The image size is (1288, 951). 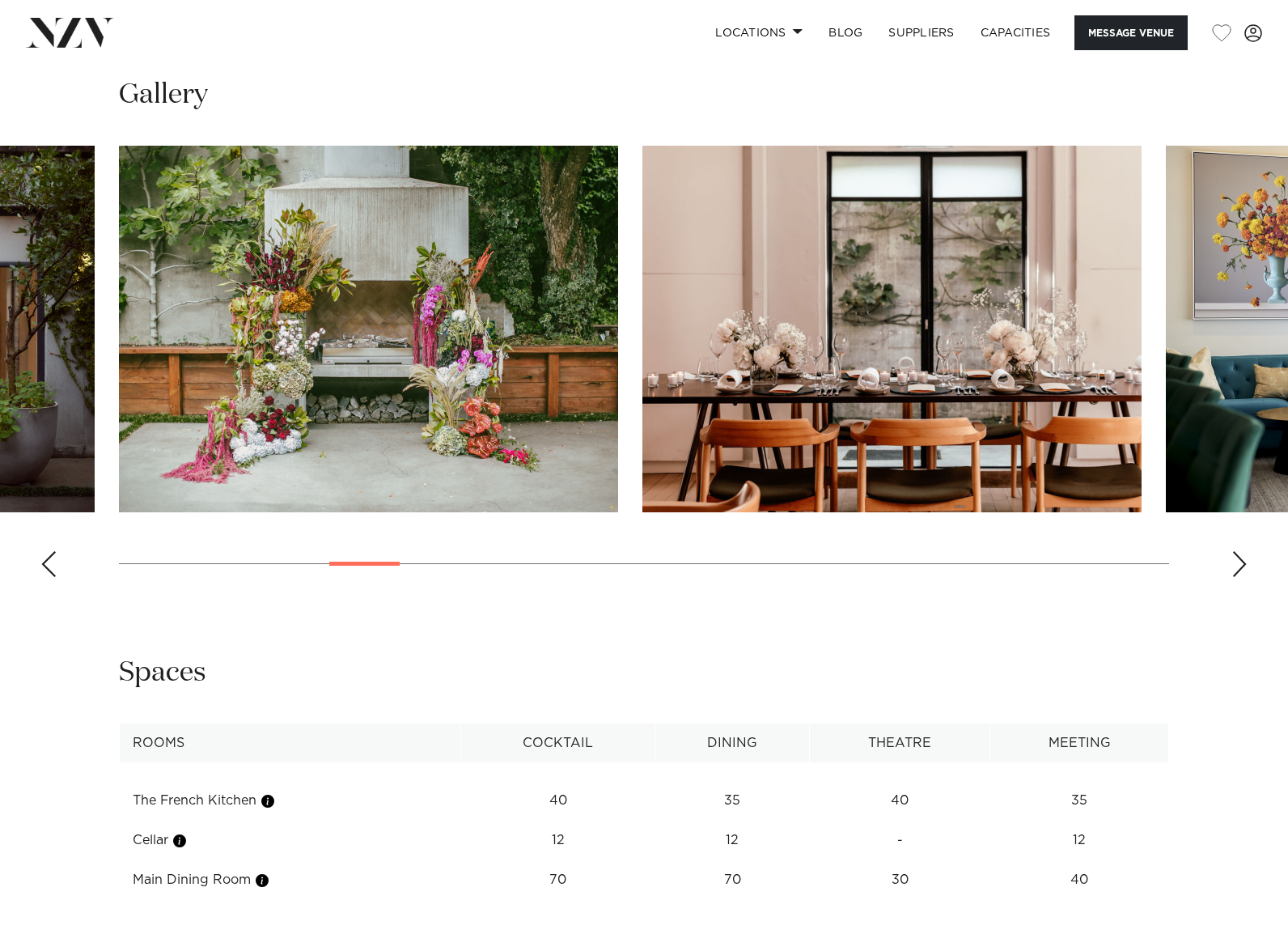 What do you see at coordinates (557, 743) in the screenshot?
I see `th: Cocktail` at bounding box center [557, 743].